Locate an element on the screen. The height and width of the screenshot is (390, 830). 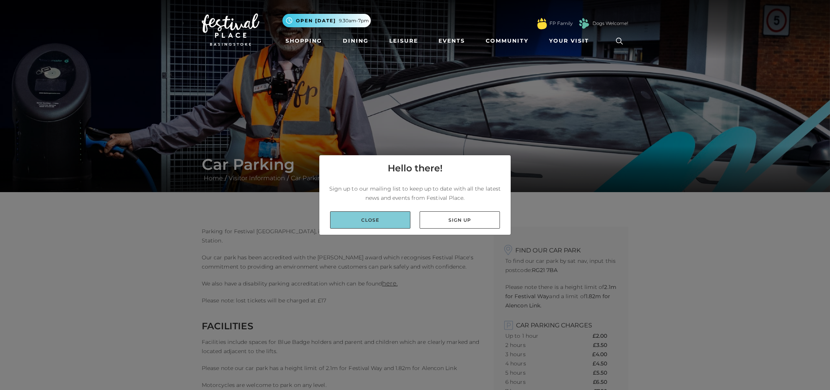
a: Leisure is located at coordinates (404, 41).